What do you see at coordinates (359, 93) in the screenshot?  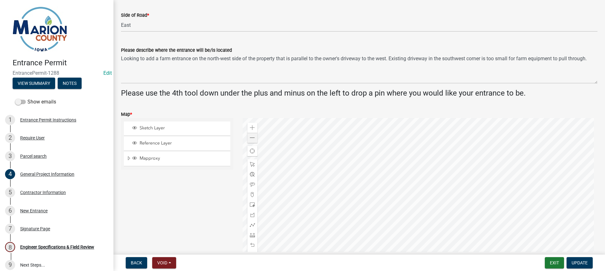 I see `h4: Please use the 4th tool down under the plus and minus on the left to drop a pin where you would l...` at bounding box center [359, 93].